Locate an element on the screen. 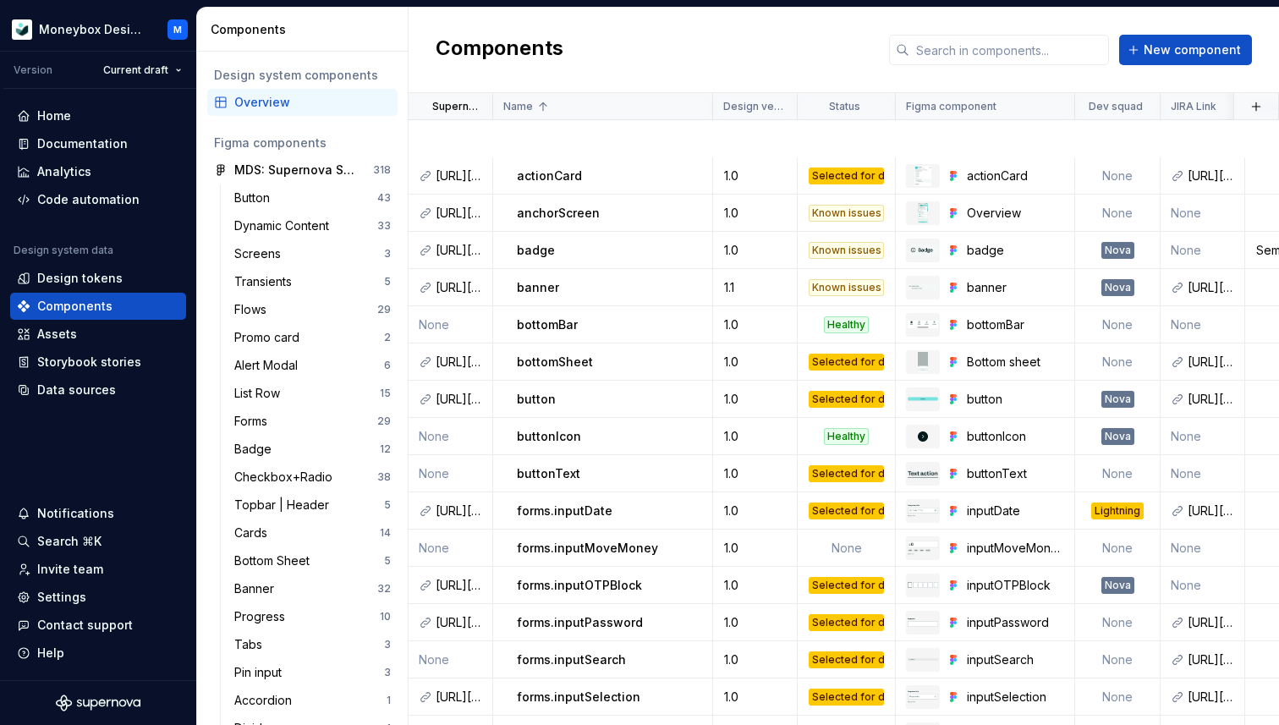 The height and width of the screenshot is (725, 1279). div: Overview is located at coordinates (312, 102).